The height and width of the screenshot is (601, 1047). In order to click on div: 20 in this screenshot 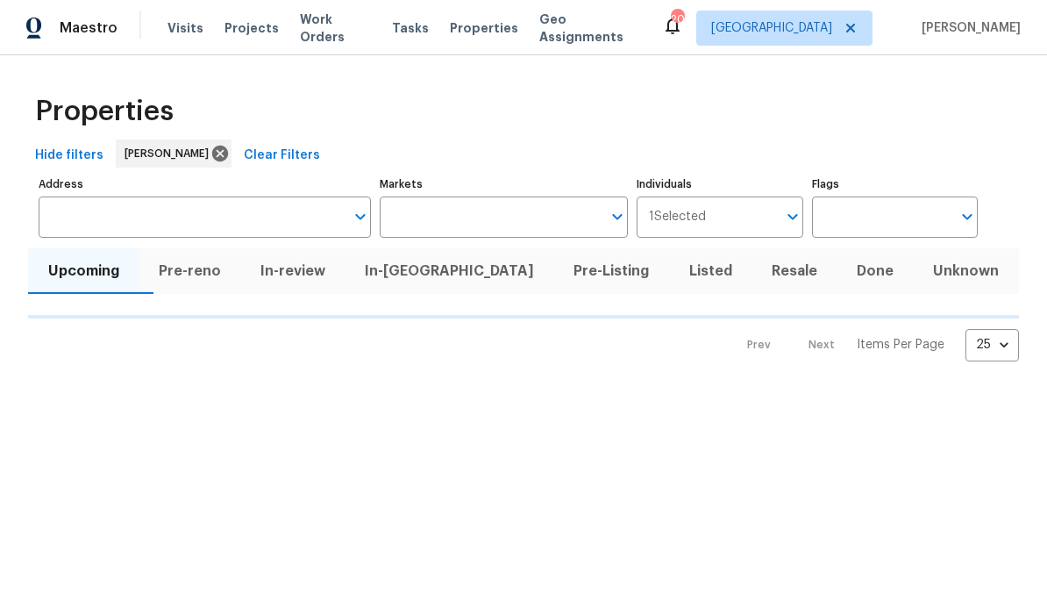, I will do `click(677, 19)`.